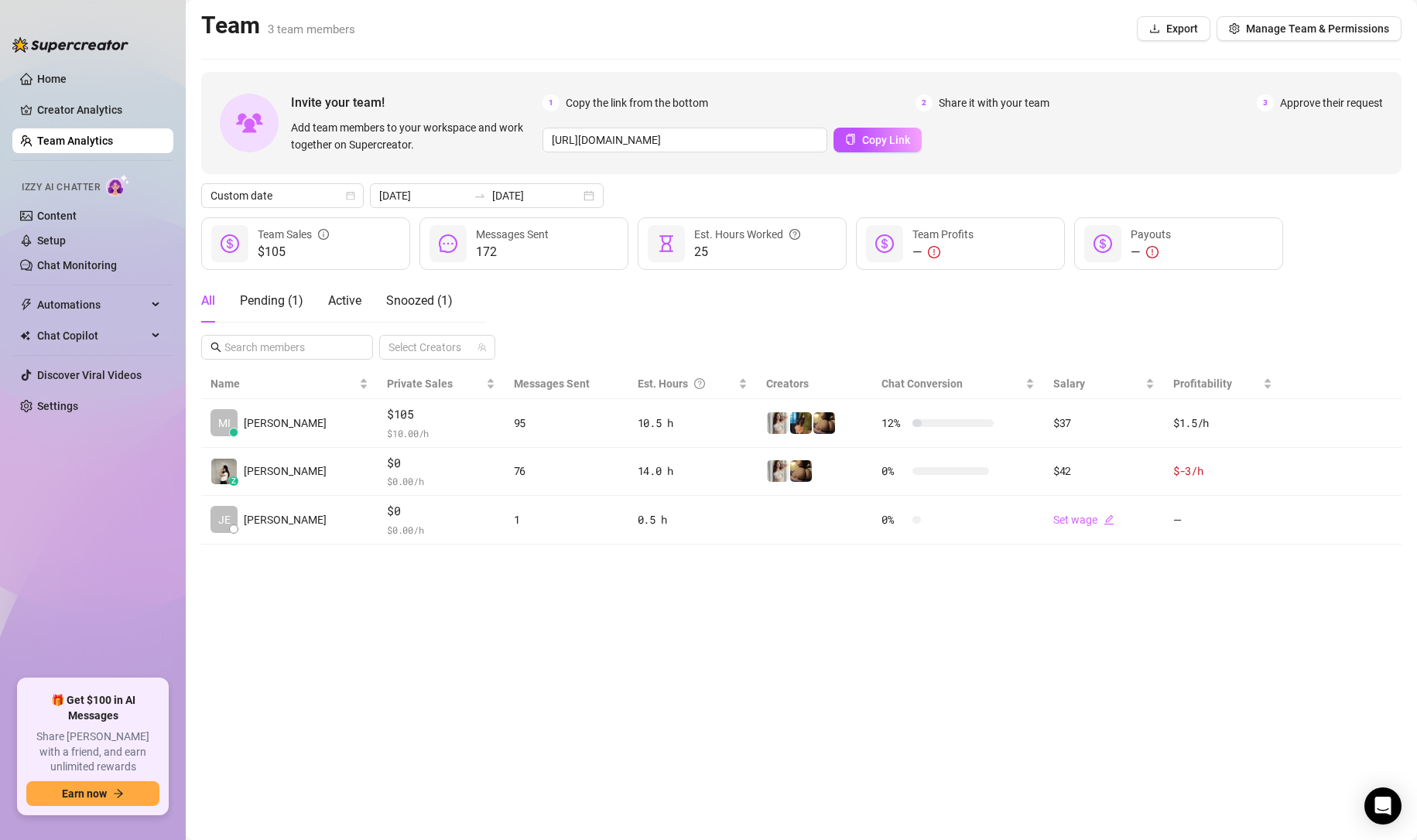 The image size is (1417, 840). Describe the element at coordinates (994, 103) in the screenshot. I see `span: Share it with your team` at that location.